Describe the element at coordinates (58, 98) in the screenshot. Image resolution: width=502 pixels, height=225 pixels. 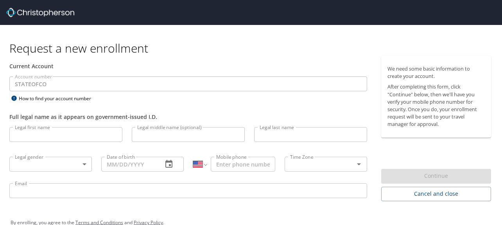
I see `div: How to find your account number` at that location.